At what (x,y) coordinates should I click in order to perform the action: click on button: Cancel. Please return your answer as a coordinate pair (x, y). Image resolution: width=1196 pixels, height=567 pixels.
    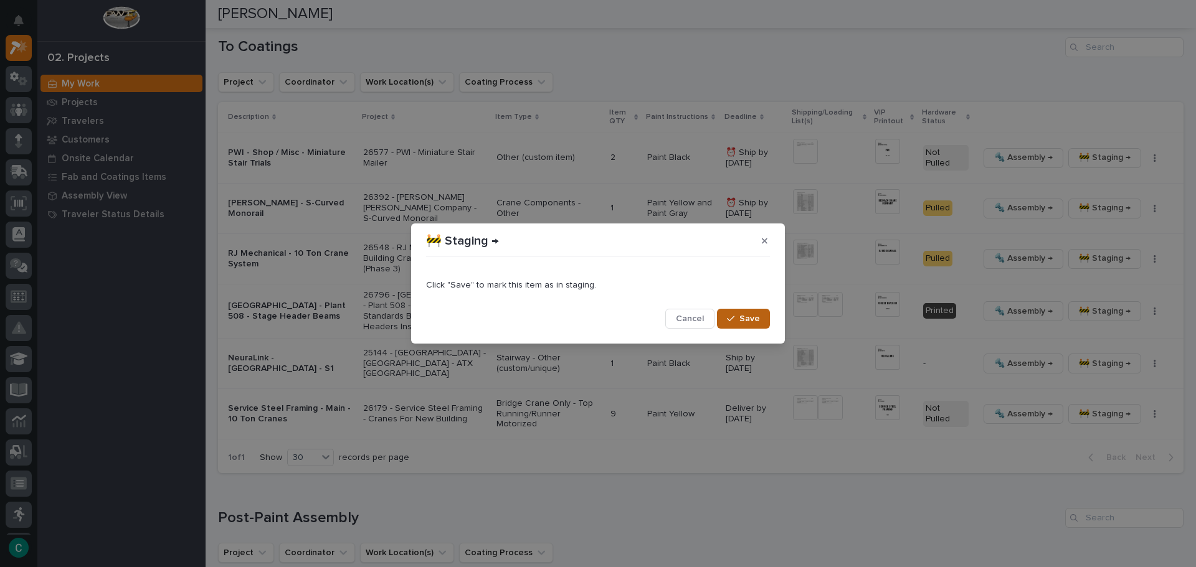
    Looking at the image, I should click on (689, 319).